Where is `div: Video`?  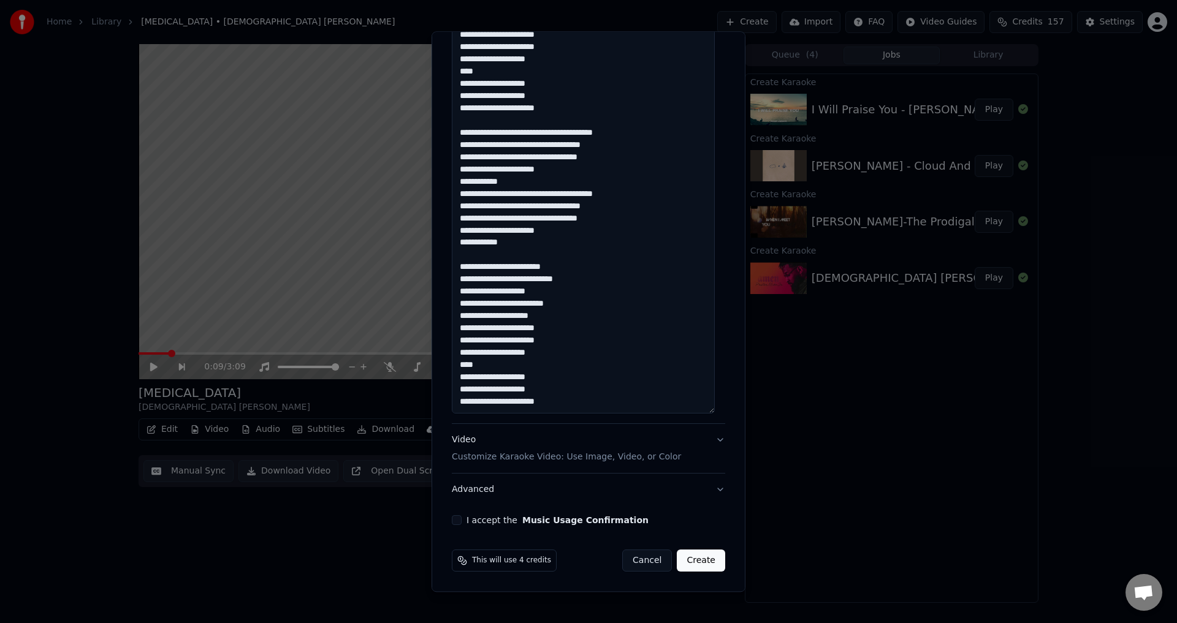 div: Video is located at coordinates (566, 449).